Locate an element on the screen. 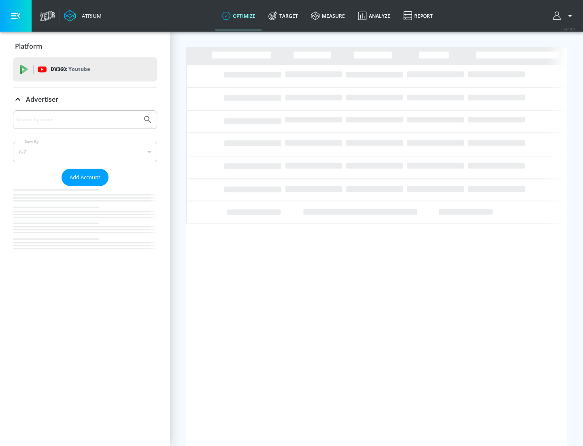  div: DV360: Youtube is located at coordinates (85, 69).